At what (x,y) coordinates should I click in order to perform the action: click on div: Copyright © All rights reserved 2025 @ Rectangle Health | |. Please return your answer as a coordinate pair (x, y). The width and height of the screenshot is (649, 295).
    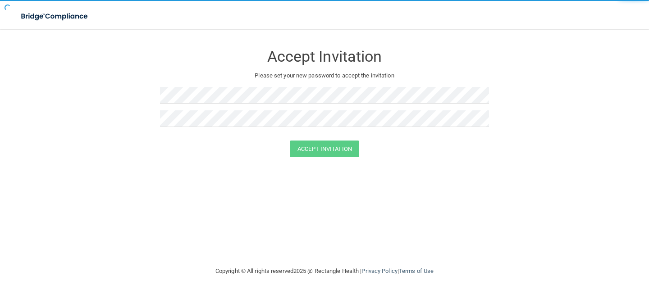
    Looking at the image, I should click on (324, 271).